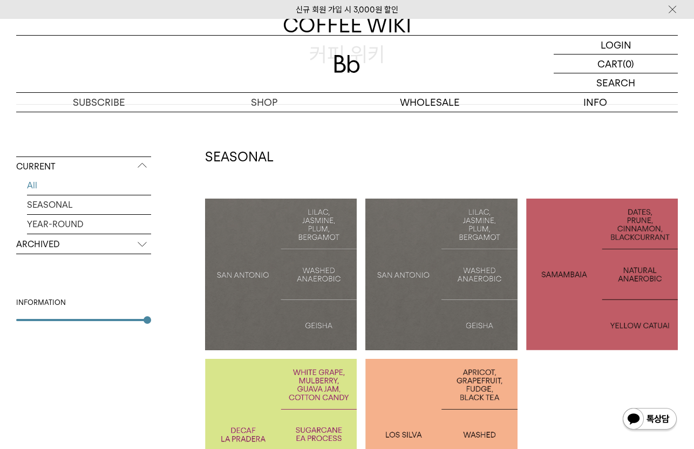 This screenshot has width=694, height=449. Describe the element at coordinates (84, 303) in the screenshot. I see `div: INFORMATION` at that location.